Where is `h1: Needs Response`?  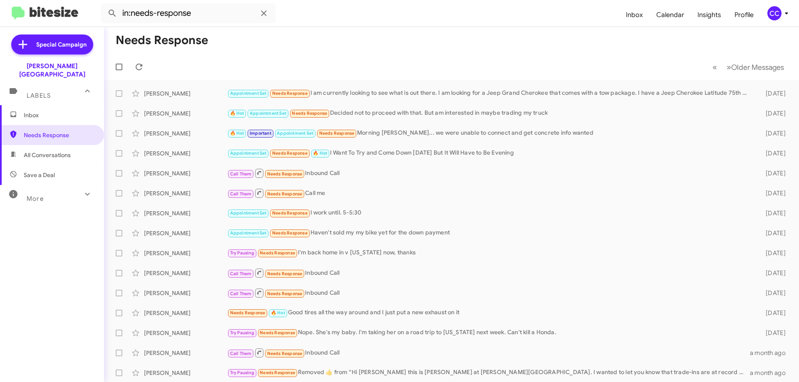
h1: Needs Response is located at coordinates (162, 40).